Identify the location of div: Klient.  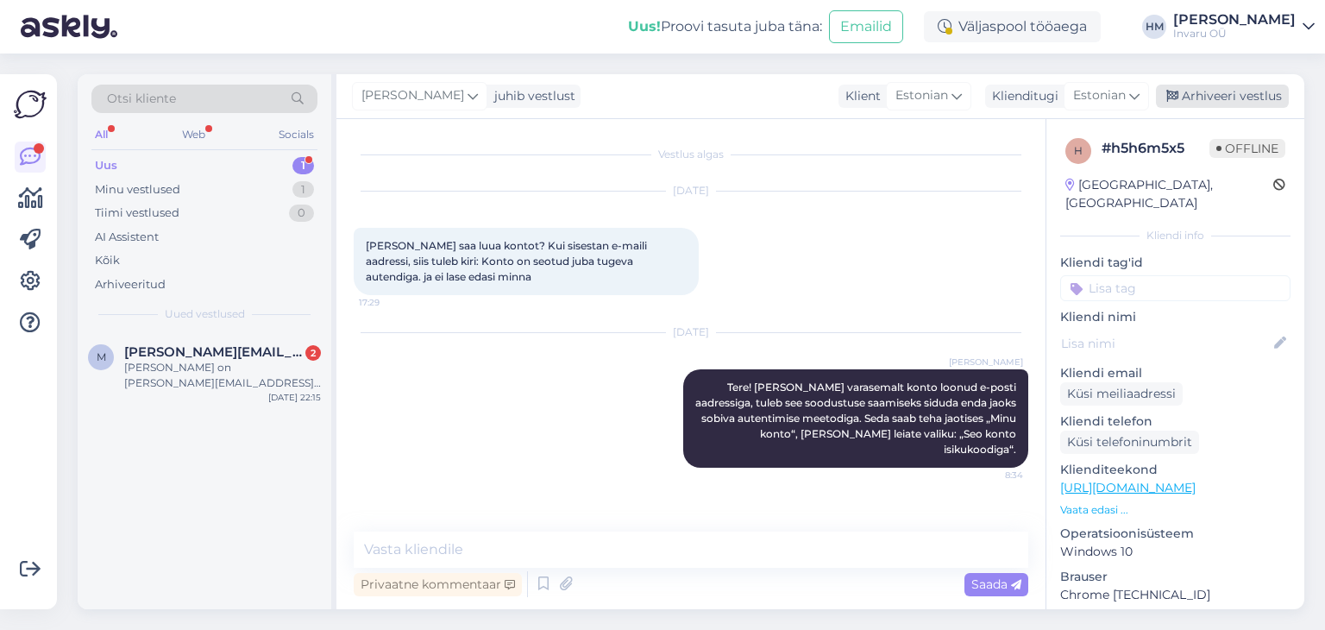
(859, 96).